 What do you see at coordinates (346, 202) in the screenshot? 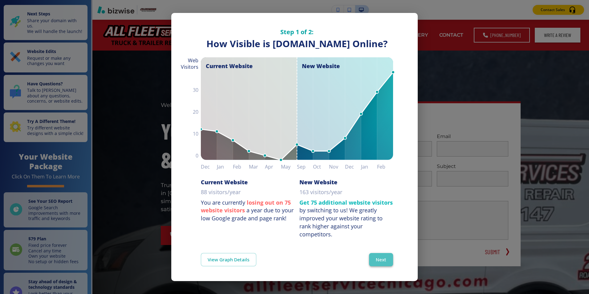
I see `strong: Get 75 additional website visitors` at bounding box center [346, 202].